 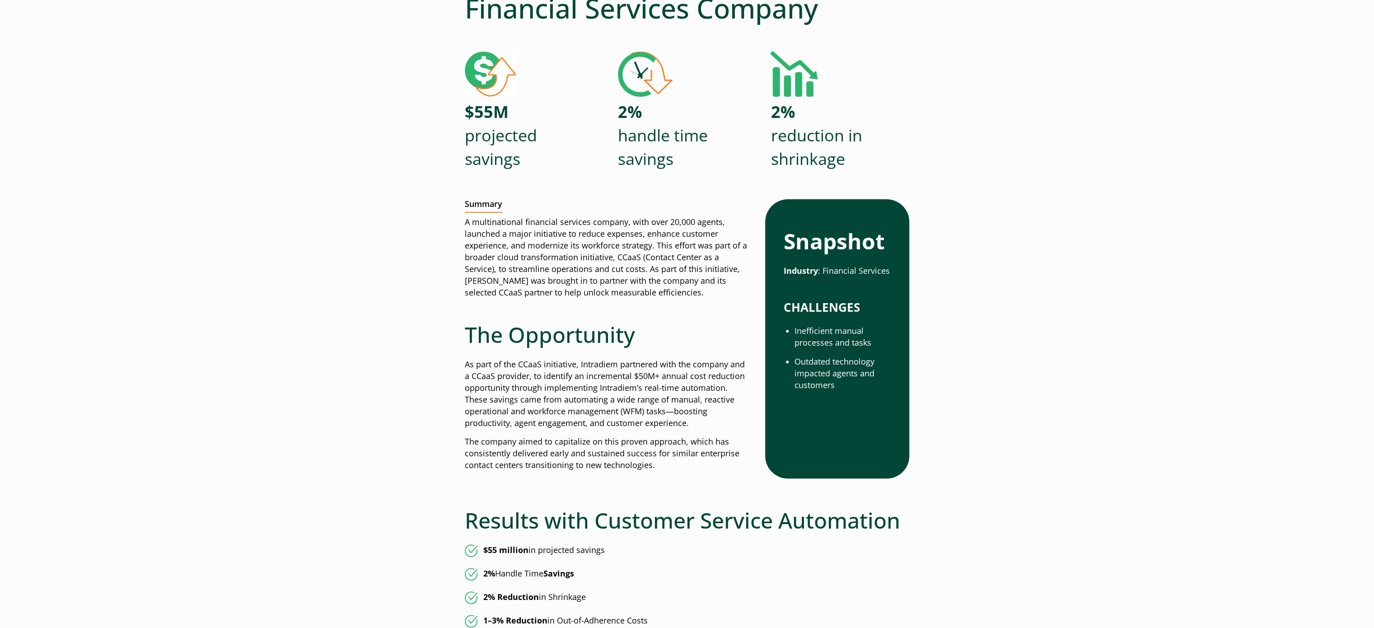 I want to click on strong: Snapshot, so click(x=834, y=241).